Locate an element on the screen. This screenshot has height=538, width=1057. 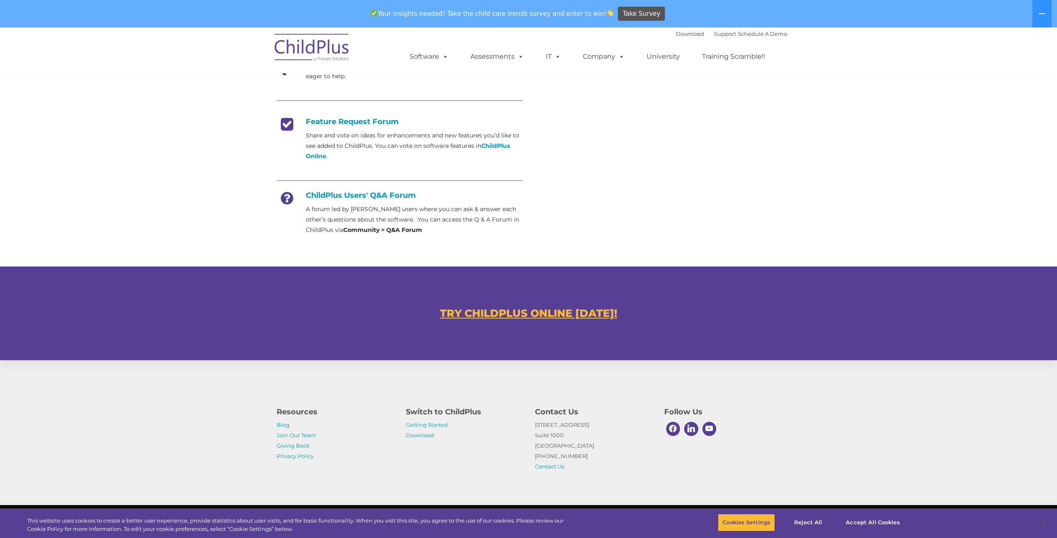
button: Accept All Cookies is located at coordinates (872, 523).